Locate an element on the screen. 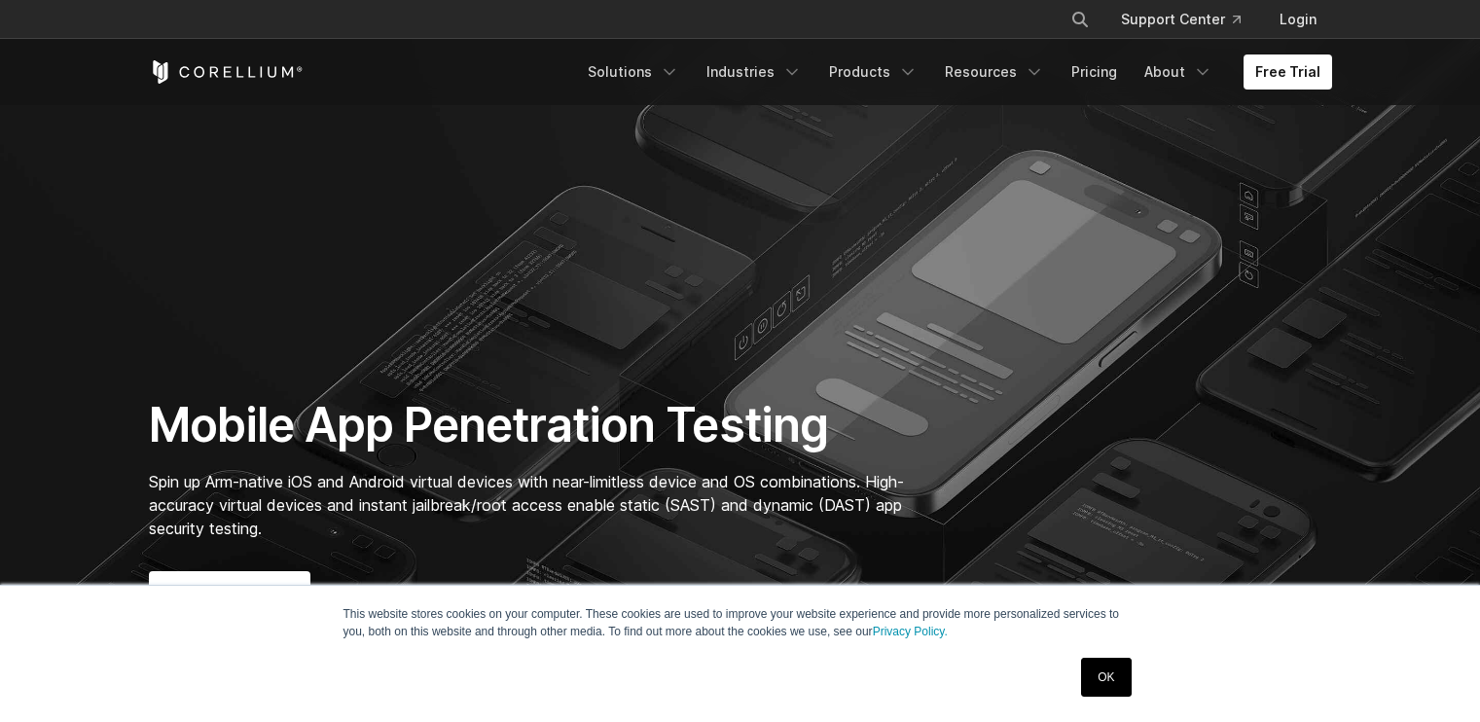  a: Pricing is located at coordinates (1093, 72).